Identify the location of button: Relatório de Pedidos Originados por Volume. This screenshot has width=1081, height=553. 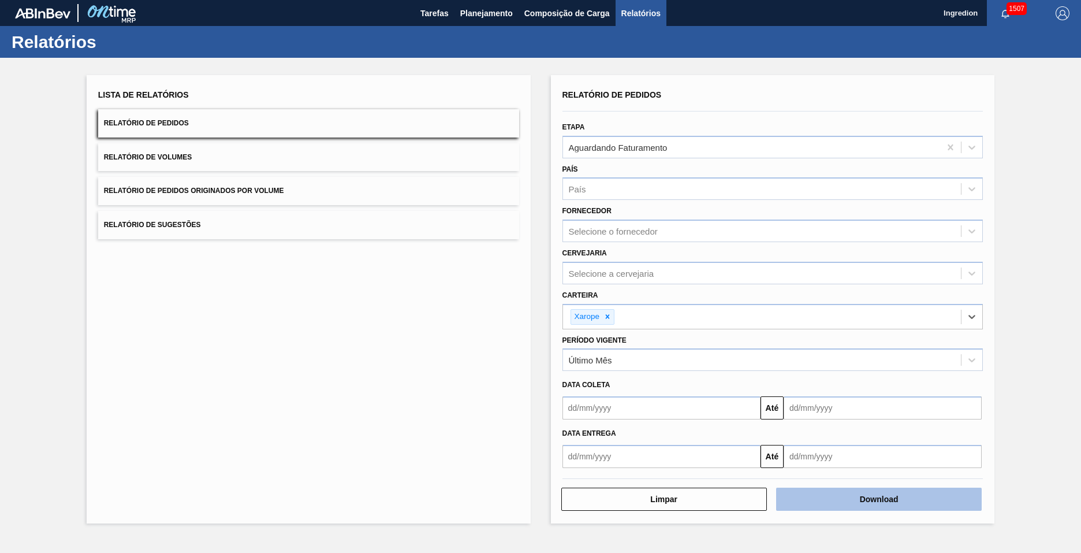
(308, 191).